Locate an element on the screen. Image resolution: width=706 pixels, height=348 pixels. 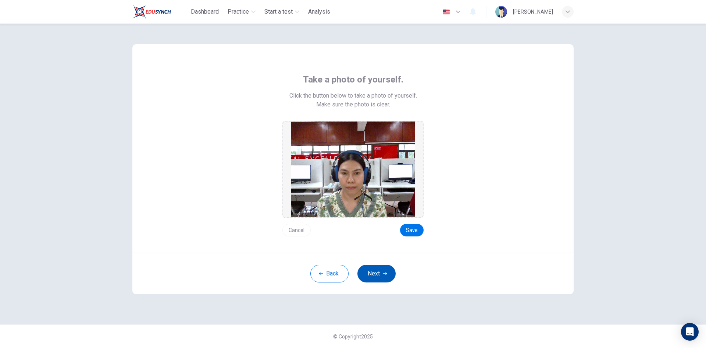
div: Open Intercom Messenger is located at coordinates (690, 331).